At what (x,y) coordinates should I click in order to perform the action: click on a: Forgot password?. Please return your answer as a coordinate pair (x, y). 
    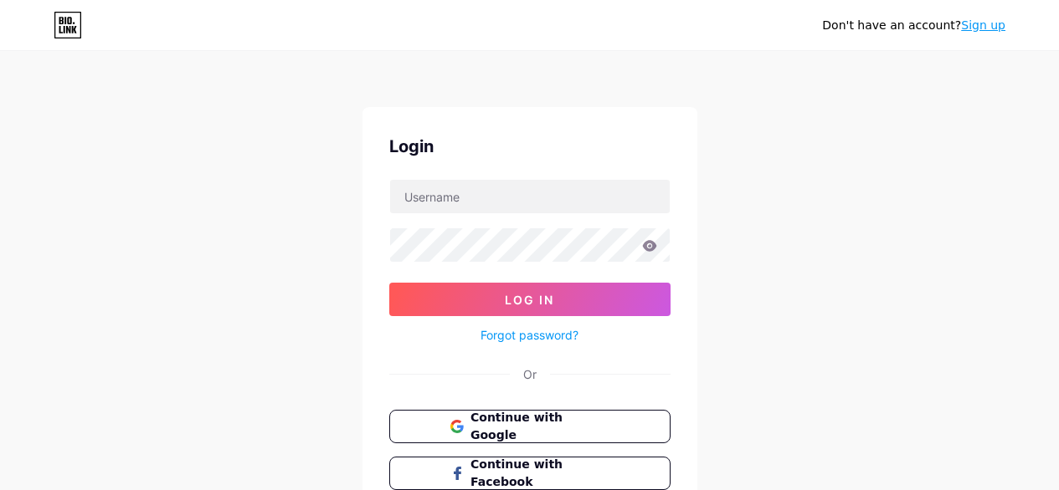
    Looking at the image, I should click on (529, 335).